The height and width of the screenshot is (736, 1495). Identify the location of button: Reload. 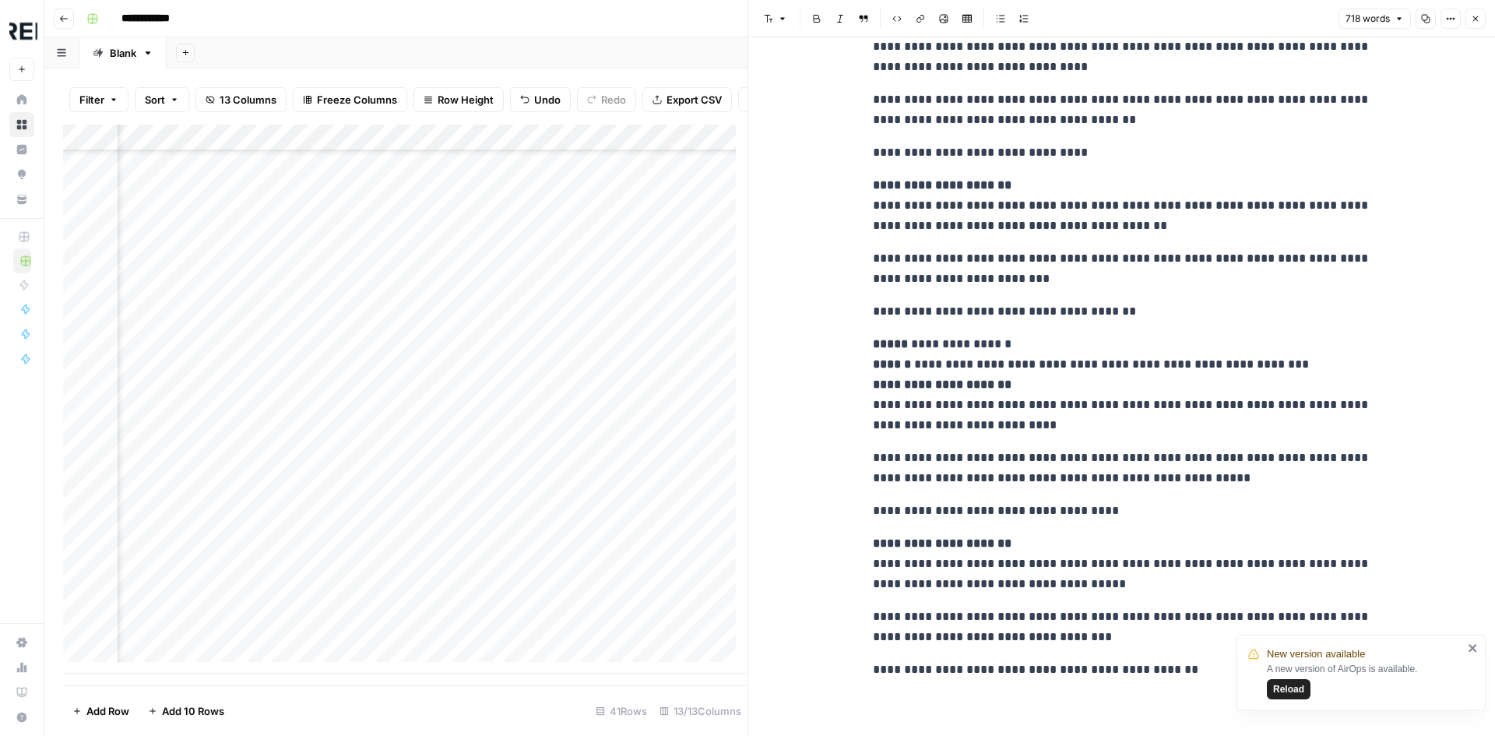
(1289, 689).